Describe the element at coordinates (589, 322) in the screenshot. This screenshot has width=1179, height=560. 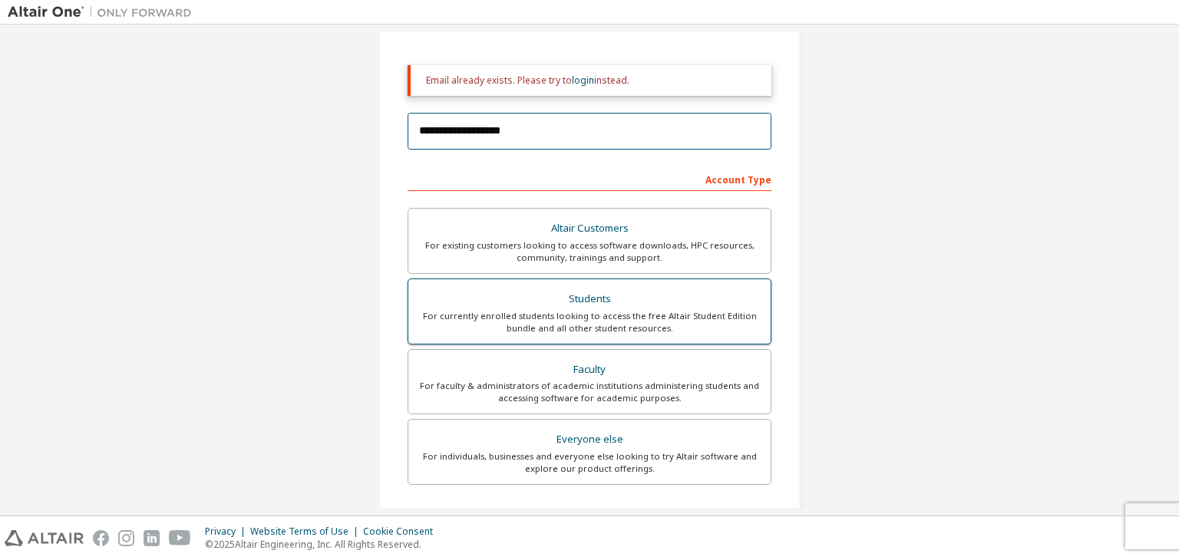
I see `div: For currently enrolled students looking to access the free Altair Student Edition bundle and all ...` at that location.